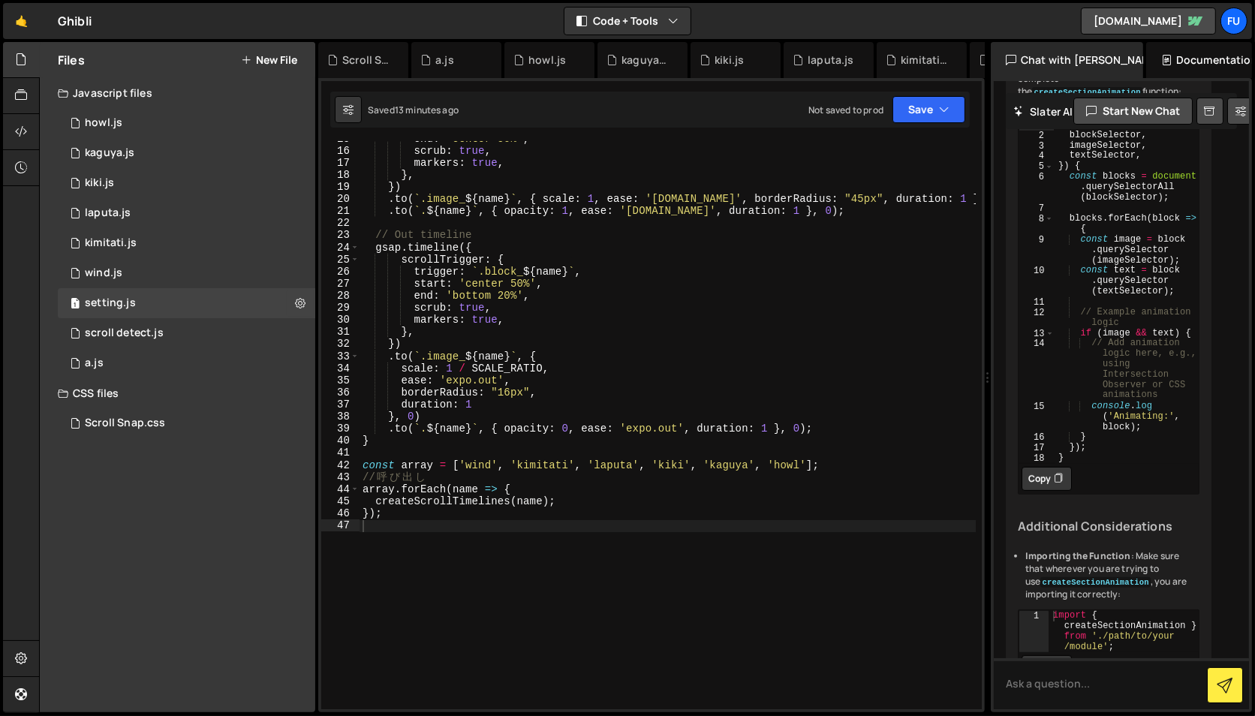  I want to click on div: 30, so click(340, 320).